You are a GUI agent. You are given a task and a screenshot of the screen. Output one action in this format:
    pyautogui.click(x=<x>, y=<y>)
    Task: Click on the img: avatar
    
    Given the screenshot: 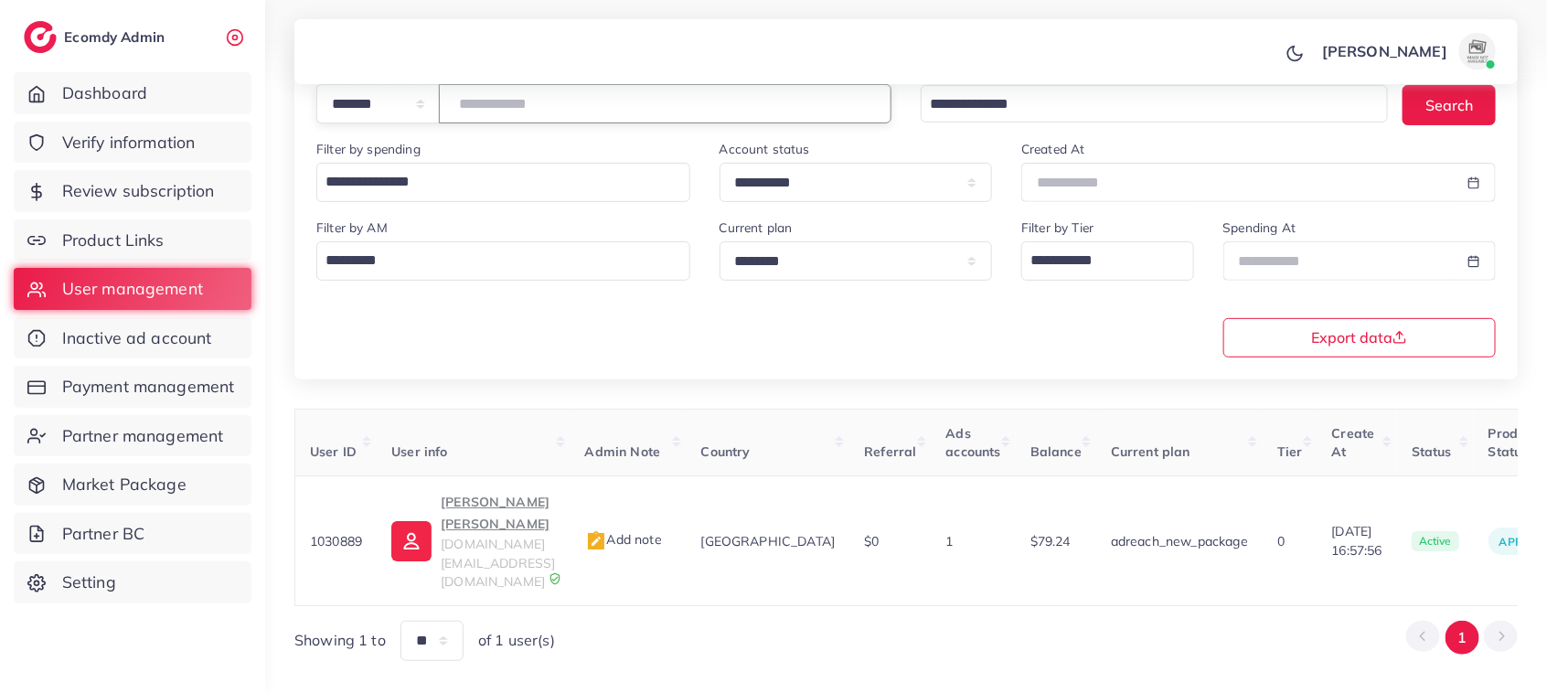 What is the action you would take?
    pyautogui.click(x=1477, y=51)
    